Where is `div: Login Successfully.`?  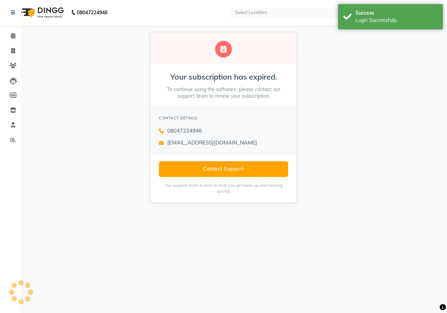 div: Login Successfully. is located at coordinates (396, 20).